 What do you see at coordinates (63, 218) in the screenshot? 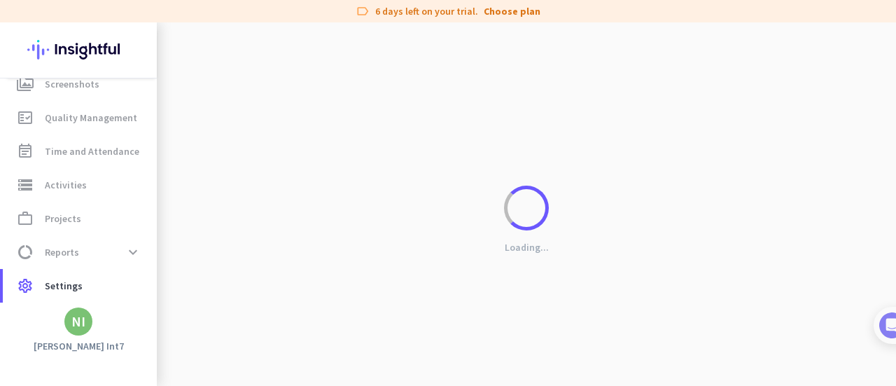
I see `span: Projects` at bounding box center [63, 218].